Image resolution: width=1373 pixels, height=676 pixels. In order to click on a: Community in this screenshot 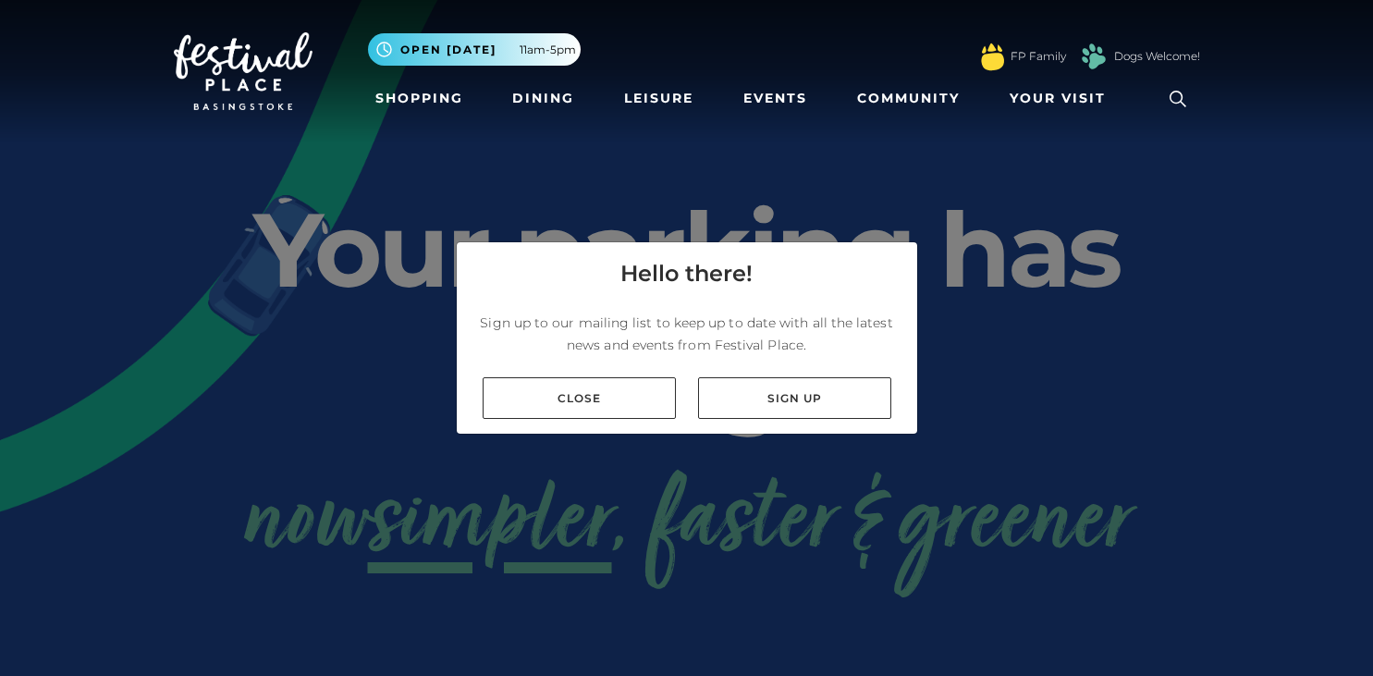, I will do `click(908, 98)`.